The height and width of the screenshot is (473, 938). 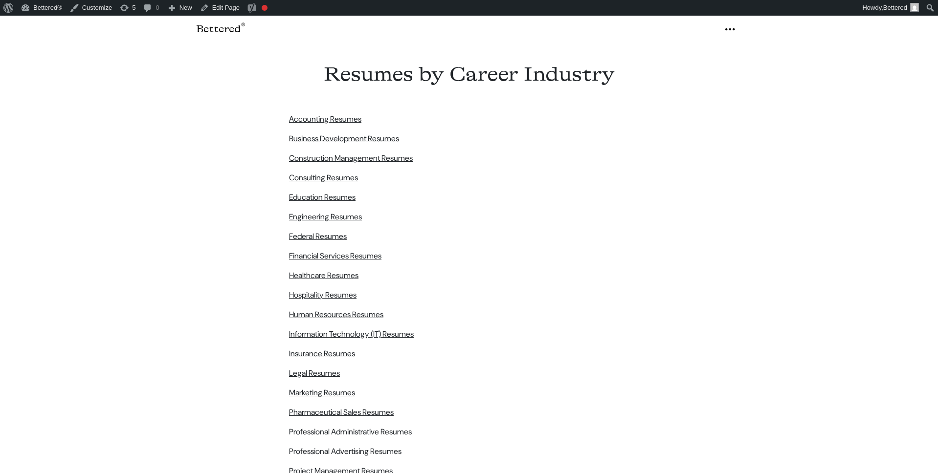 What do you see at coordinates (325, 119) in the screenshot?
I see `a: Accounting Resumes` at bounding box center [325, 119].